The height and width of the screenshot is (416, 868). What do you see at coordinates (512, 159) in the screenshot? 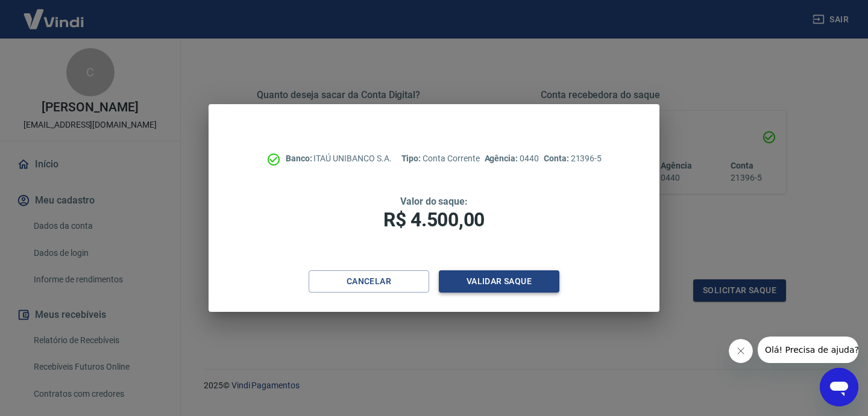
I see `p: 0440` at bounding box center [512, 159].